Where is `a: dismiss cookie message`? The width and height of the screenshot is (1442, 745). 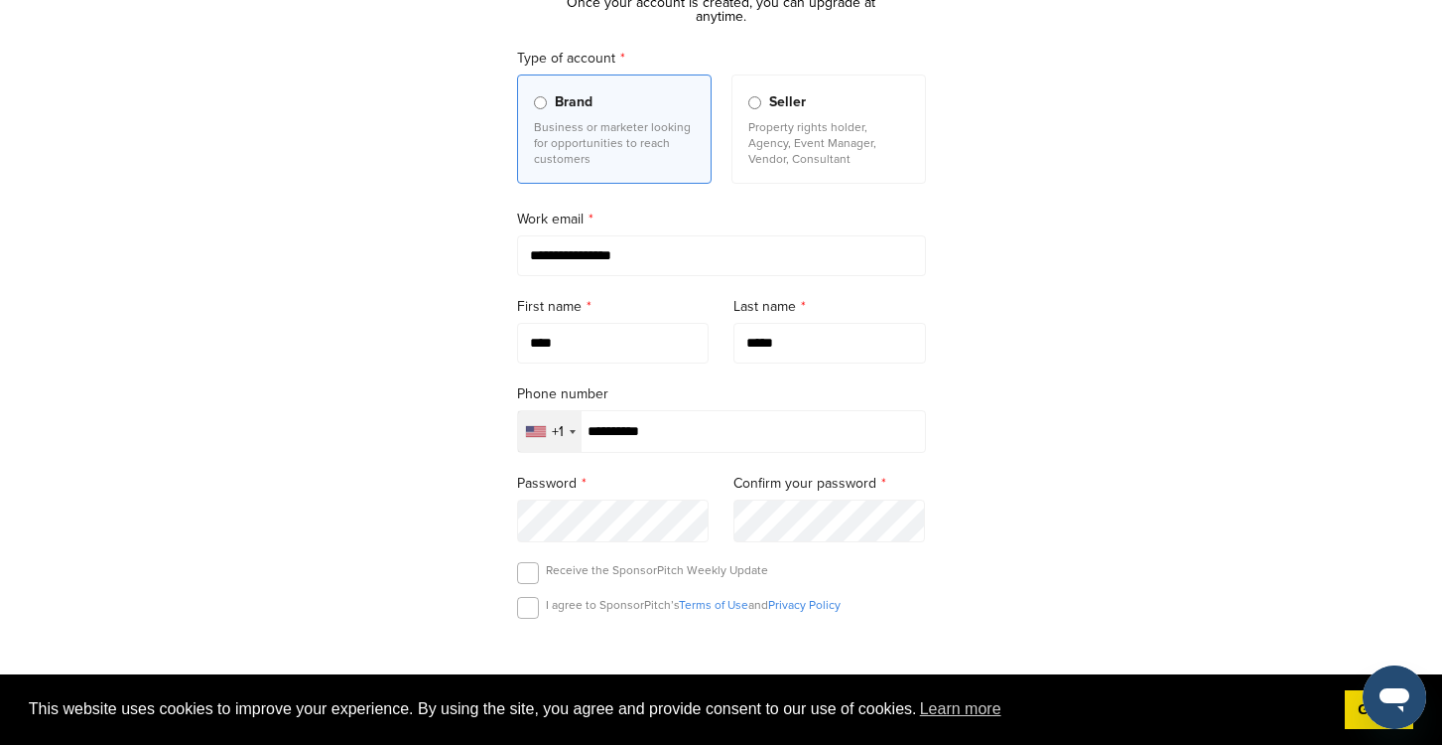 a: dismiss cookie message is located at coordinates (1379, 710).